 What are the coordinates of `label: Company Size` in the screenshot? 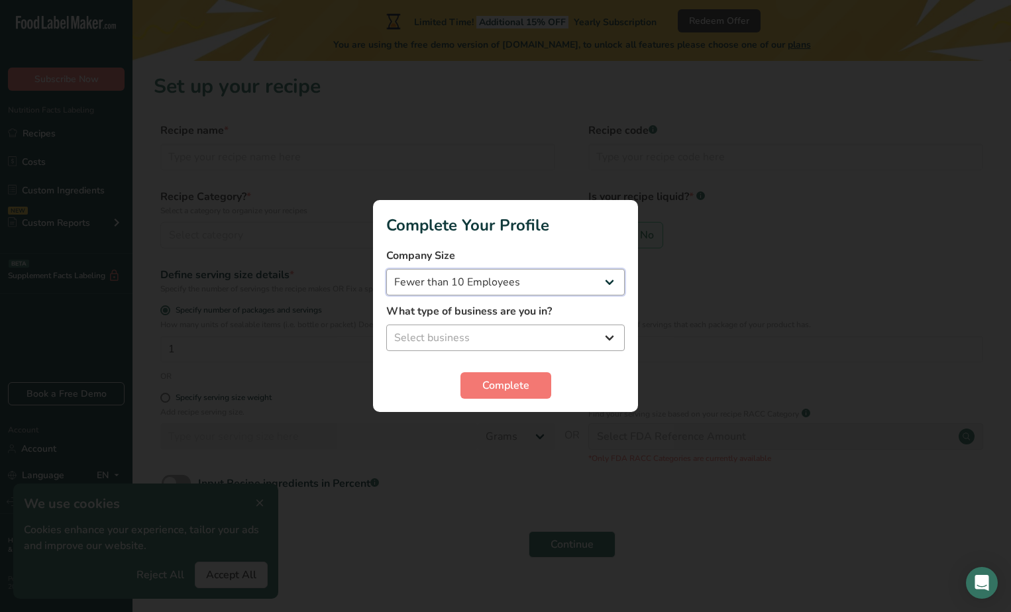 It's located at (506, 256).